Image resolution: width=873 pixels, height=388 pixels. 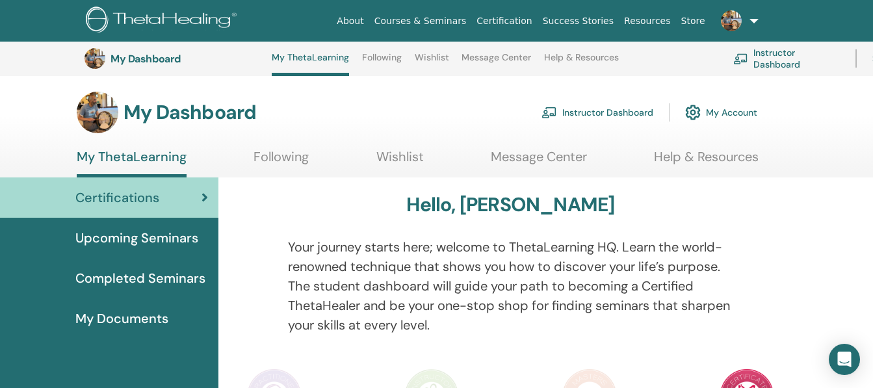 What do you see at coordinates (117, 198) in the screenshot?
I see `span: Certifications` at bounding box center [117, 198].